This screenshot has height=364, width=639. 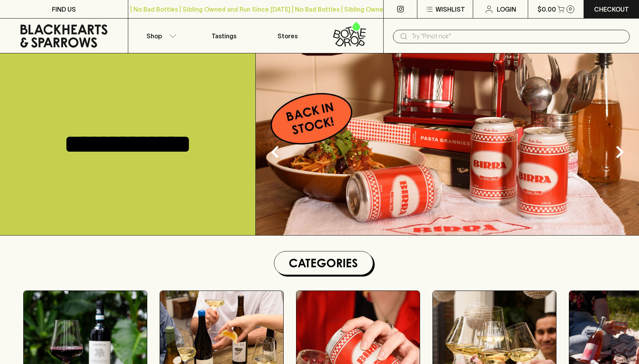 What do you see at coordinates (224, 36) in the screenshot?
I see `p: Tastings` at bounding box center [224, 36].